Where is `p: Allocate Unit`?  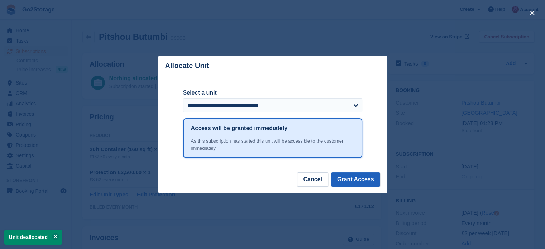 p: Allocate Unit is located at coordinates (187, 66).